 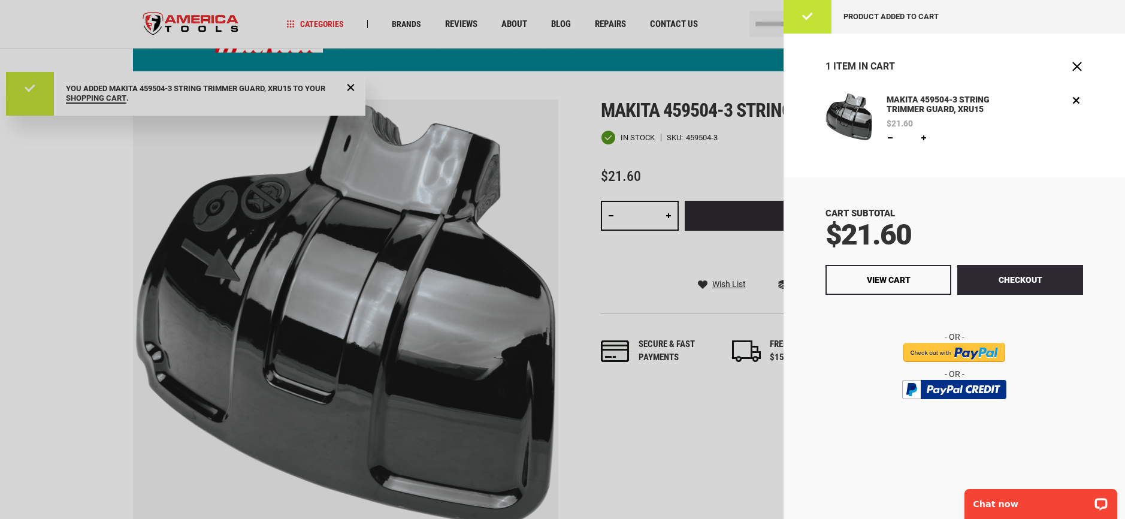 I want to click on a: View Cart, so click(x=889, y=280).